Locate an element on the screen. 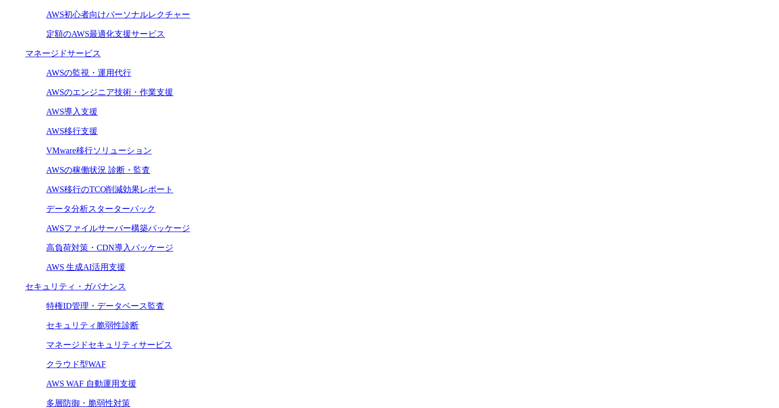  a: 高負荷対策・CDN導入パッケージ is located at coordinates (110, 247).